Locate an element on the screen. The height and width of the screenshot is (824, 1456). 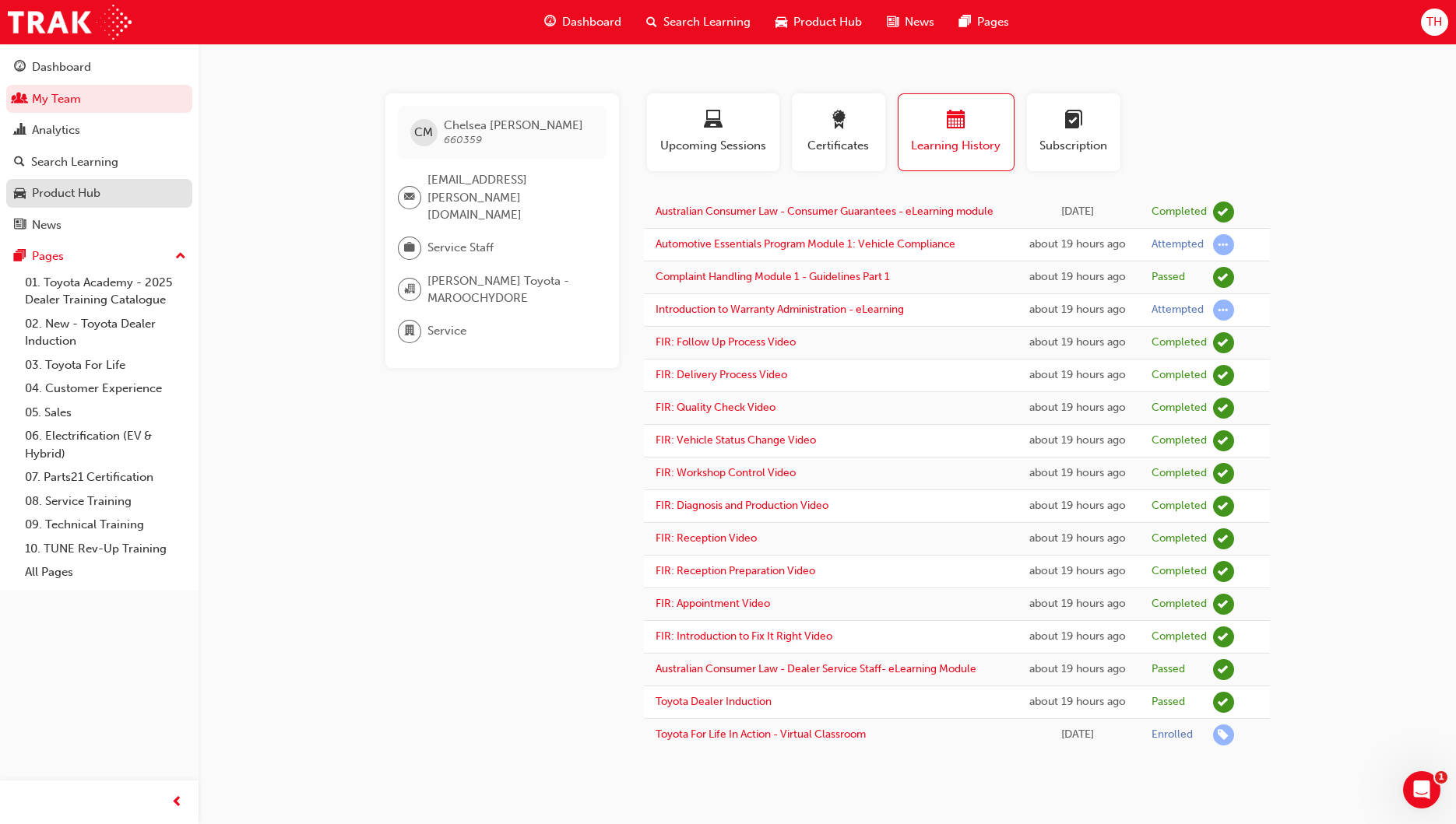
a: FIR: Diagnosis and Production Video is located at coordinates (742, 505).